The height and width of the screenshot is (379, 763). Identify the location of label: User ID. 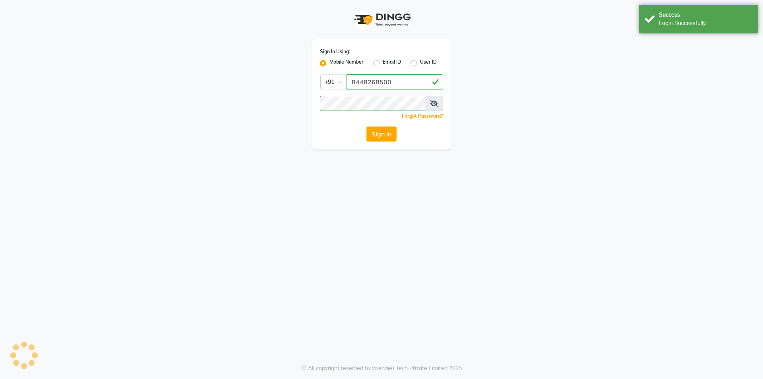
(428, 63).